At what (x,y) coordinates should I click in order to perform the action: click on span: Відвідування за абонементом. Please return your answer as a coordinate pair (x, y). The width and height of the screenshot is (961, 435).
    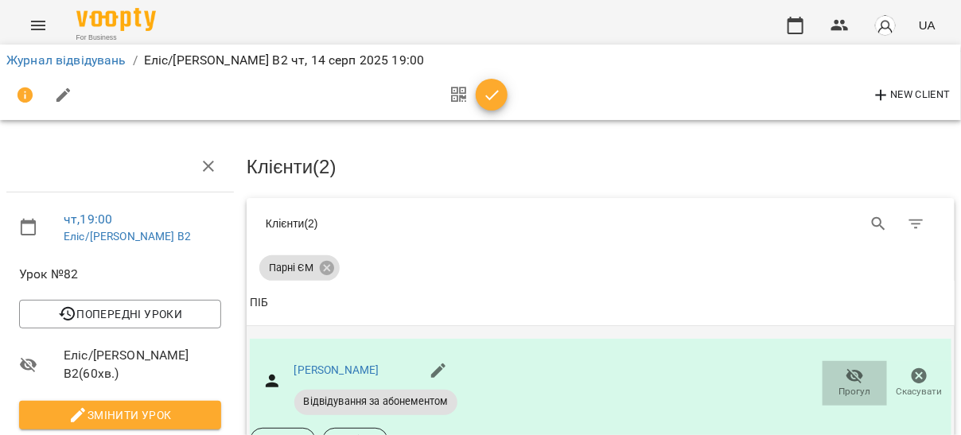
    Looking at the image, I should click on (376, 402).